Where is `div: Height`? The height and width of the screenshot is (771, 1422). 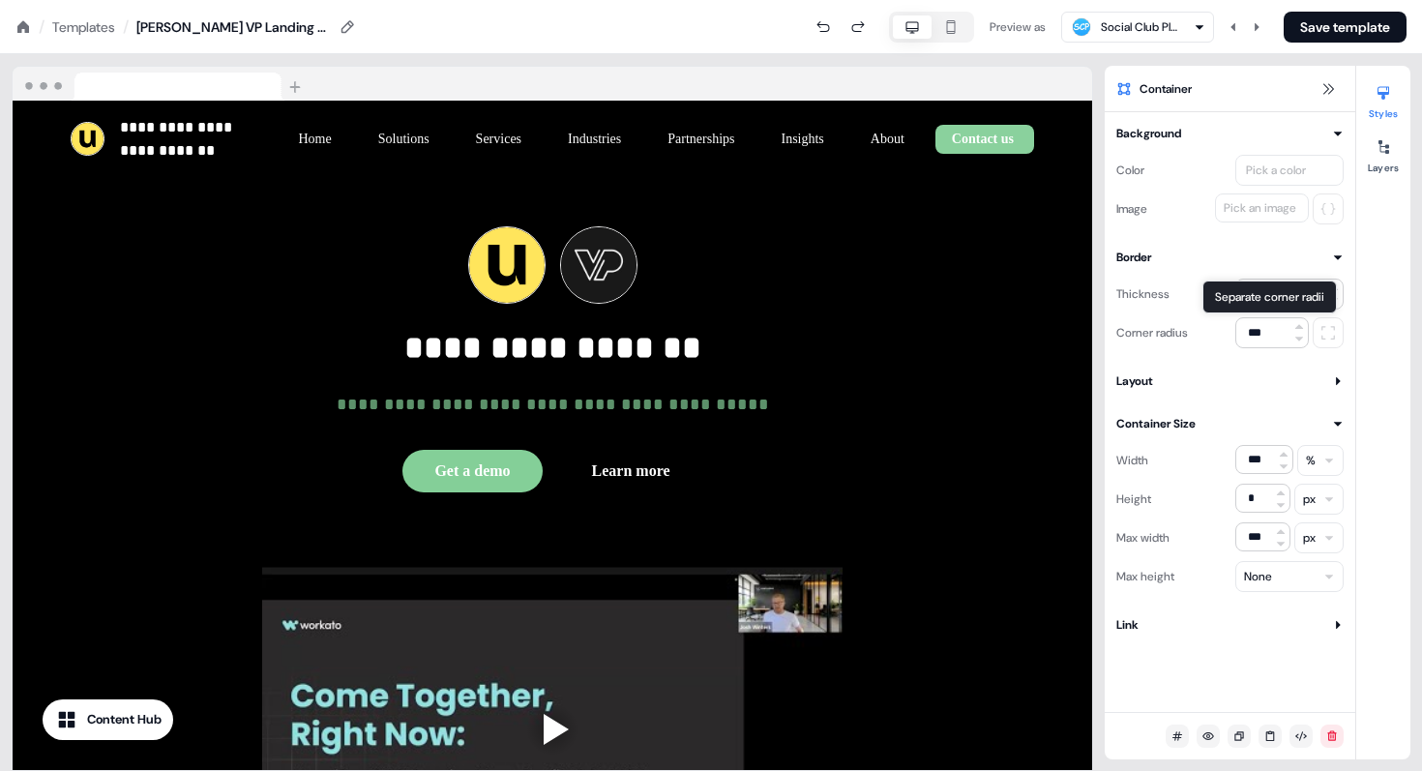 div: Height is located at coordinates (1134, 499).